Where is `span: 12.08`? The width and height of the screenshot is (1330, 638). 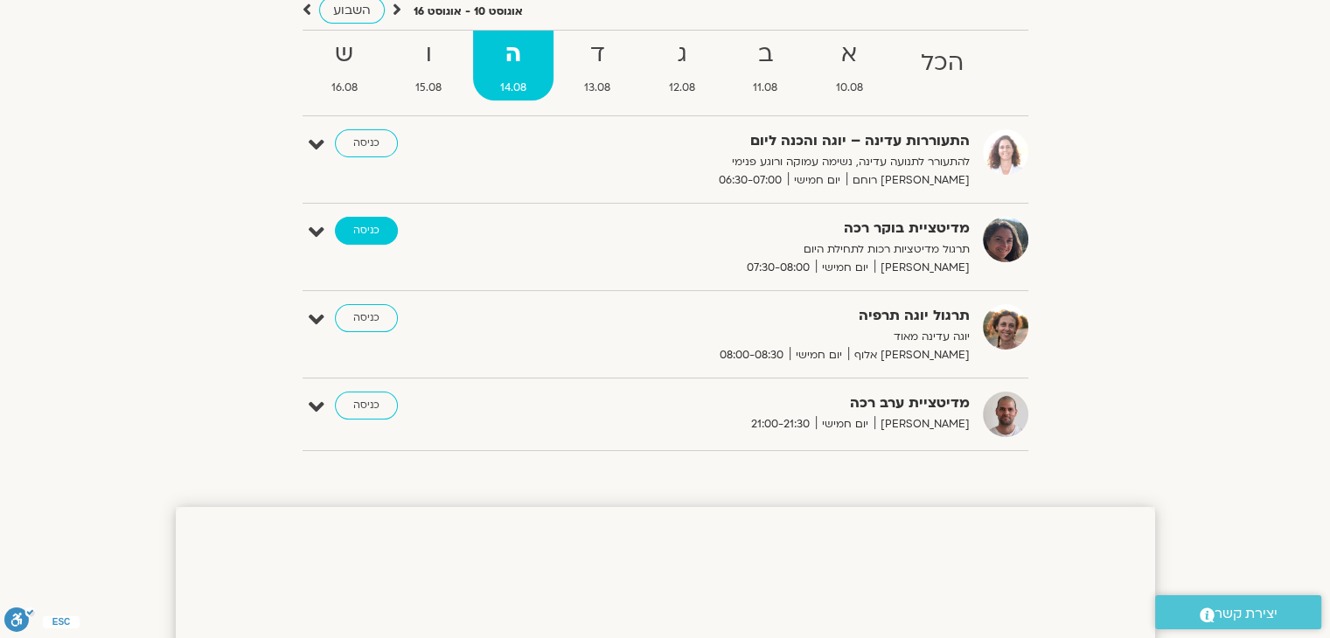 span: 12.08 is located at coordinates (682, 87).